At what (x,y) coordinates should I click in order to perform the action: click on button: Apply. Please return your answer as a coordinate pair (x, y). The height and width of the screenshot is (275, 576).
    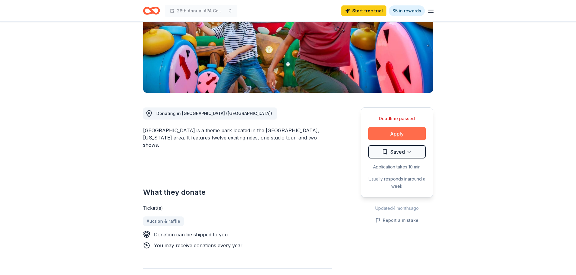
    Looking at the image, I should click on (397, 134).